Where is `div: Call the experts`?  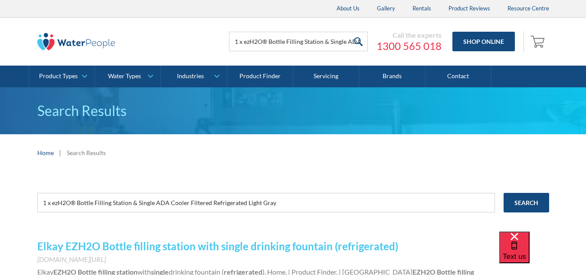
div: Call the experts is located at coordinates (409, 35).